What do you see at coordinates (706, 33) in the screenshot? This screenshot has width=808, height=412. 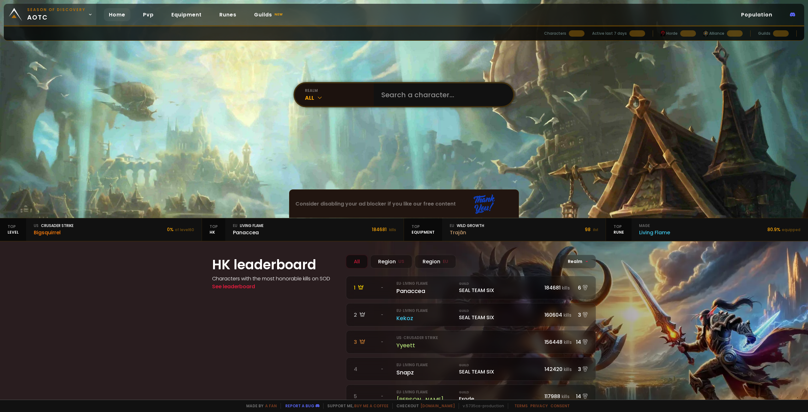 I see `img: horde` at bounding box center [706, 33].